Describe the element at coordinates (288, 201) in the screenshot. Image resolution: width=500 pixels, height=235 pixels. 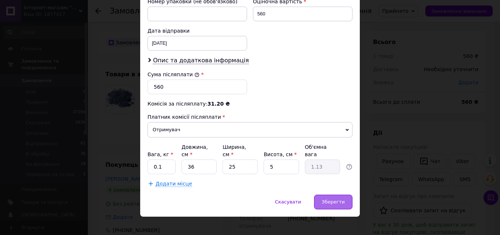
I see `span: Скасувати` at that location.